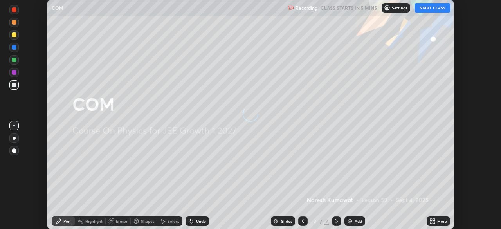  Describe the element at coordinates (58, 8) in the screenshot. I see `p: COM` at that location.